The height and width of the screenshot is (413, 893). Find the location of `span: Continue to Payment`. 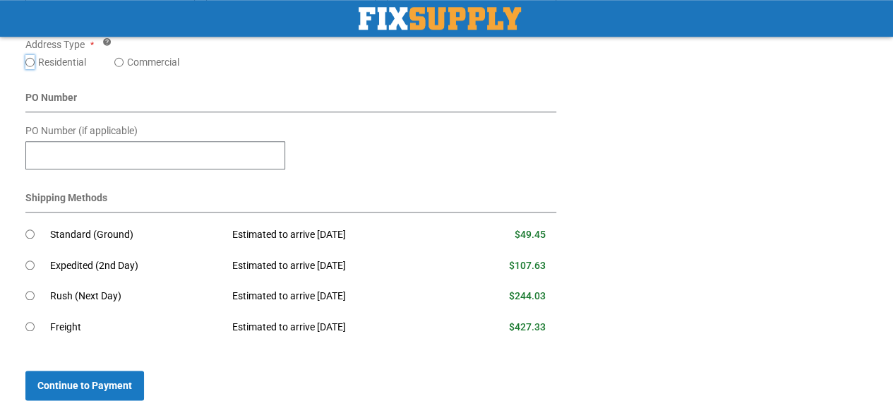

span: Continue to Payment is located at coordinates (85, 386).